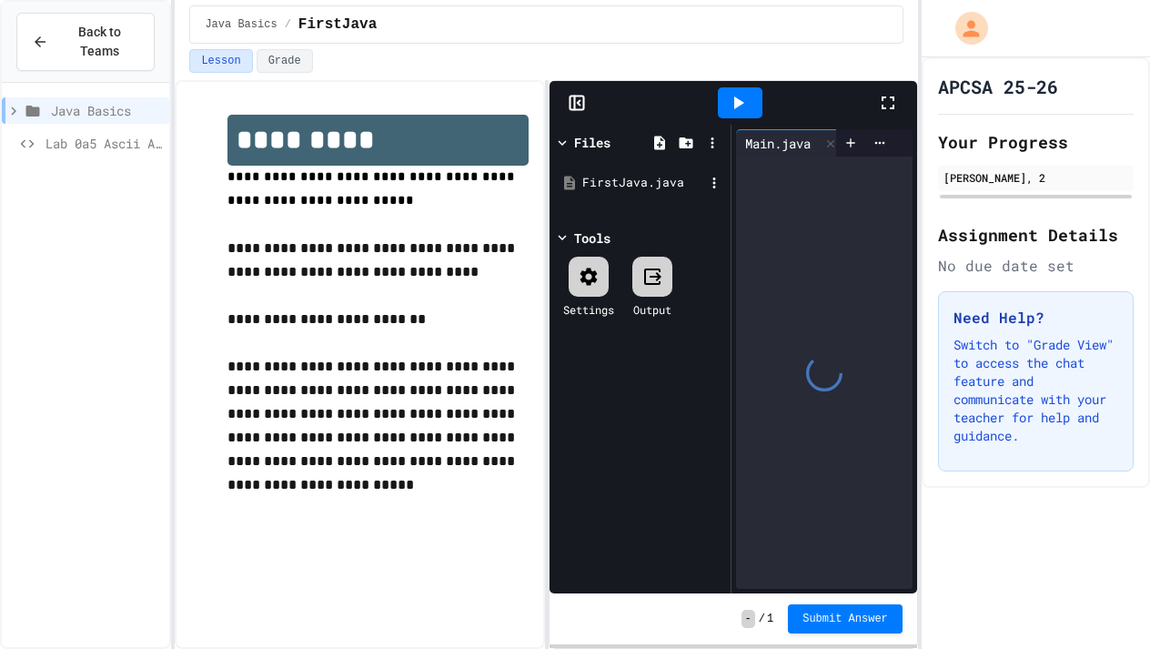 The width and height of the screenshot is (1150, 649). What do you see at coordinates (592, 142) in the screenshot?
I see `div: Files` at bounding box center [592, 142].